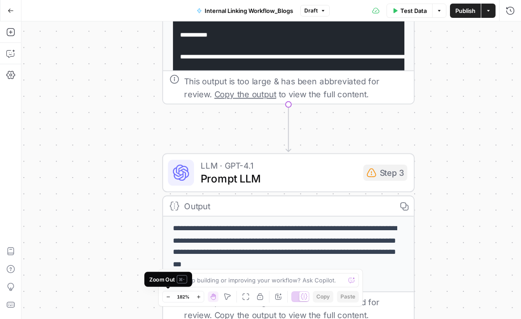 The height and width of the screenshot is (319, 521). Describe the element at coordinates (279, 179) in the screenshot. I see `span: Prompt LLM` at that location.